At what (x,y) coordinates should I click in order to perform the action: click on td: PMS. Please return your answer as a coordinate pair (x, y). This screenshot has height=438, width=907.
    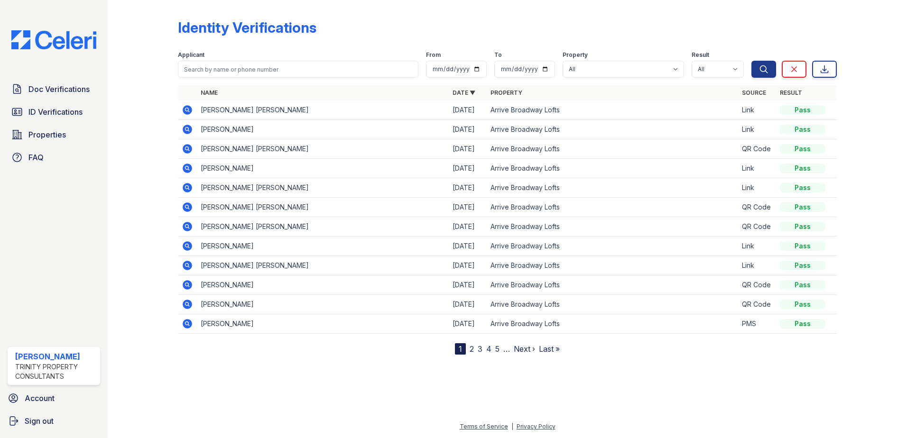
    Looking at the image, I should click on (757, 324).